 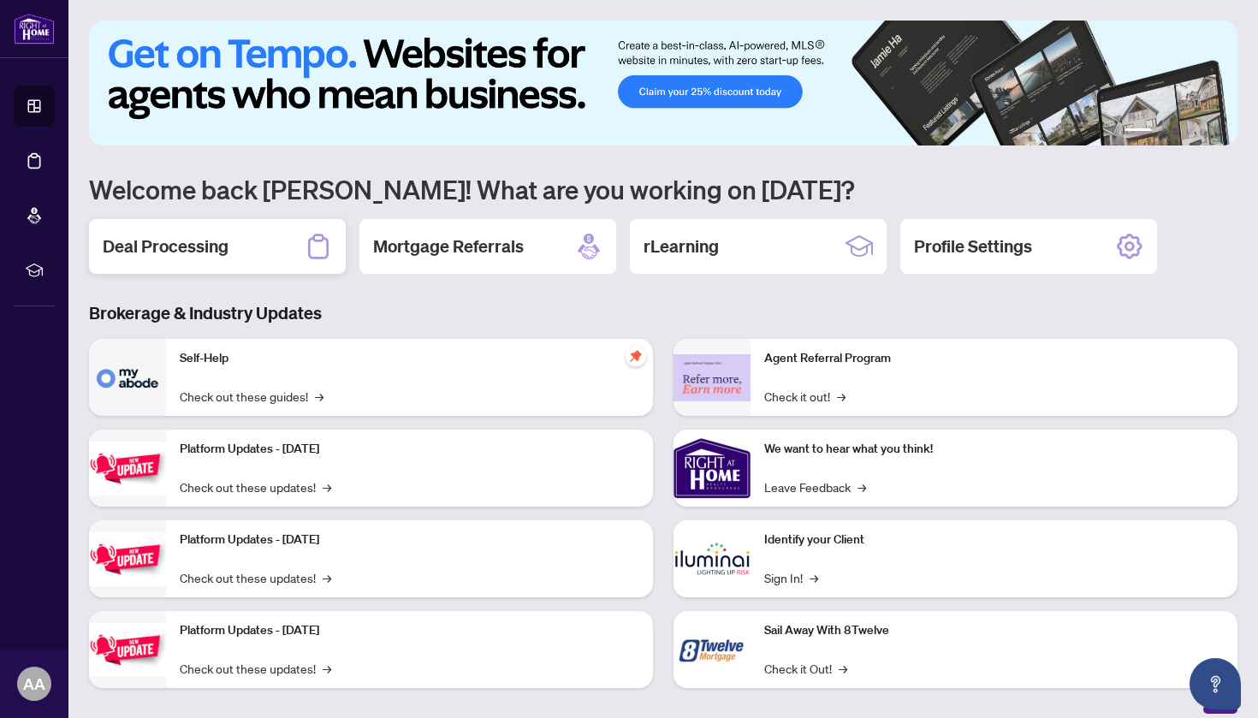 What do you see at coordinates (804, 396) in the screenshot?
I see `a: Check it out!→` at bounding box center [804, 396].